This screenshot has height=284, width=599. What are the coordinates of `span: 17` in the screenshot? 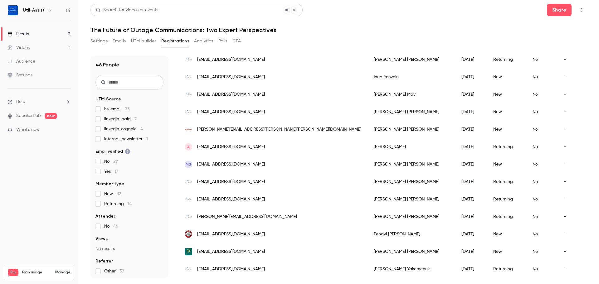 It's located at (116, 172).